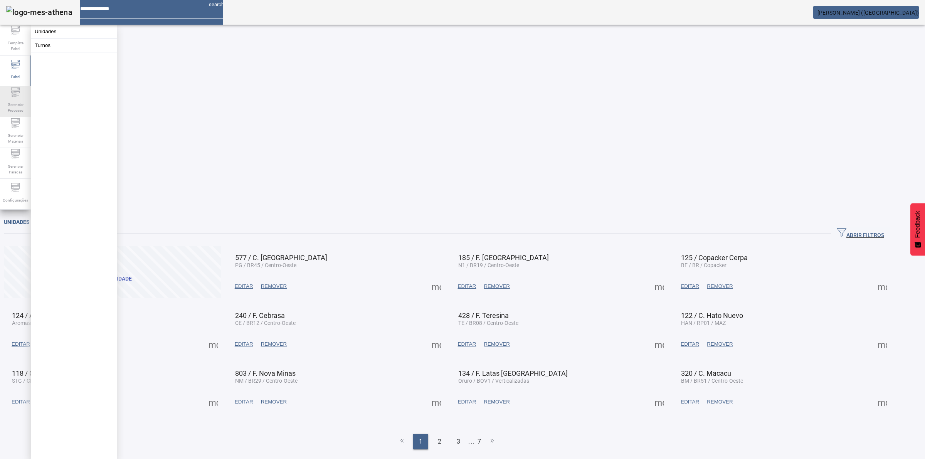 This screenshot has height=459, width=925. Describe the element at coordinates (458, 442) in the screenshot. I see `span: 3` at that location.